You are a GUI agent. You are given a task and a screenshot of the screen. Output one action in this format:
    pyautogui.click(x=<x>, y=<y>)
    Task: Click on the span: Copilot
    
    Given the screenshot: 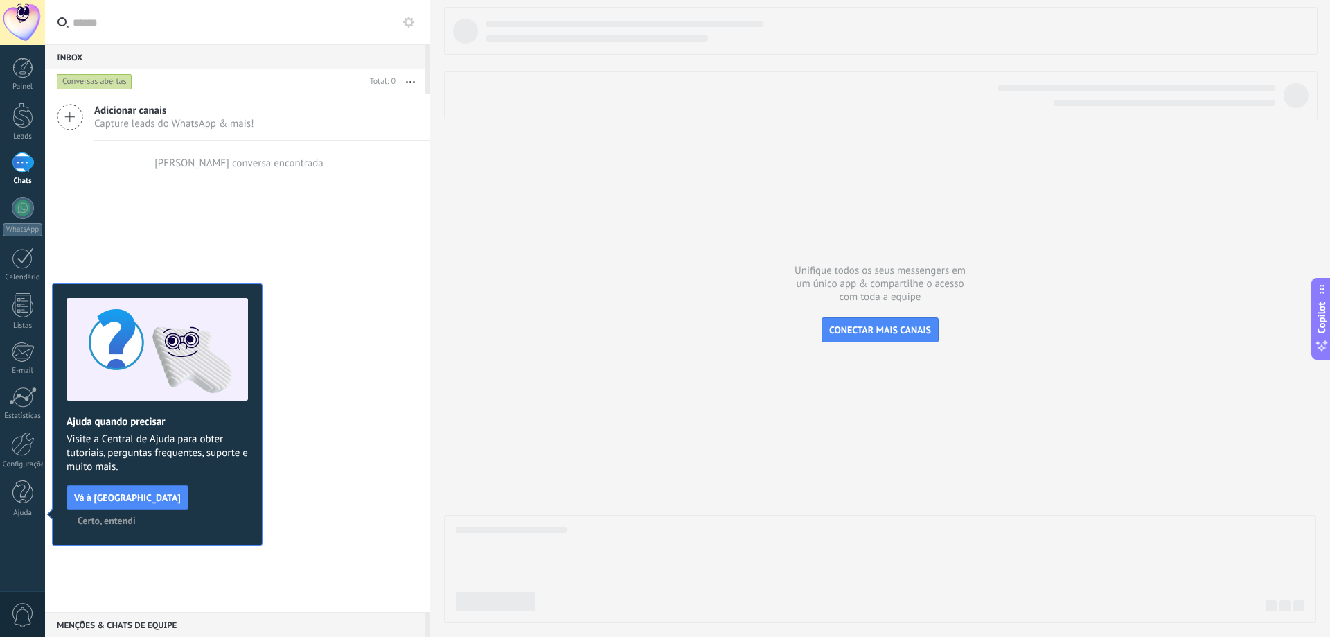 What is the action you would take?
    pyautogui.click(x=1322, y=317)
    